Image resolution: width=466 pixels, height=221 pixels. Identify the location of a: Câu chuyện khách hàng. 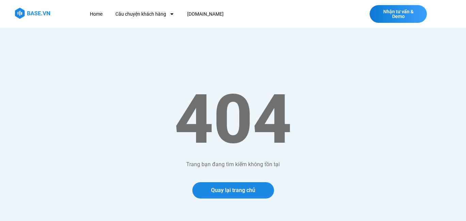
(145, 14).